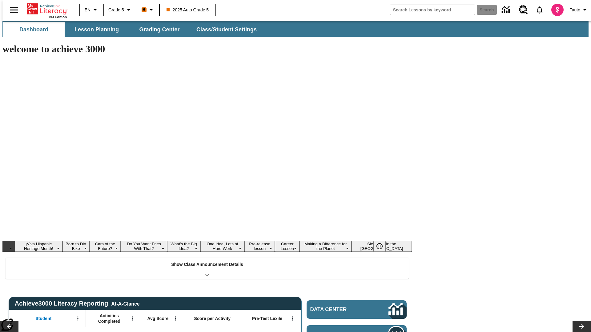  What do you see at coordinates (47, 9) in the screenshot?
I see `a: Home` at bounding box center [47, 9].